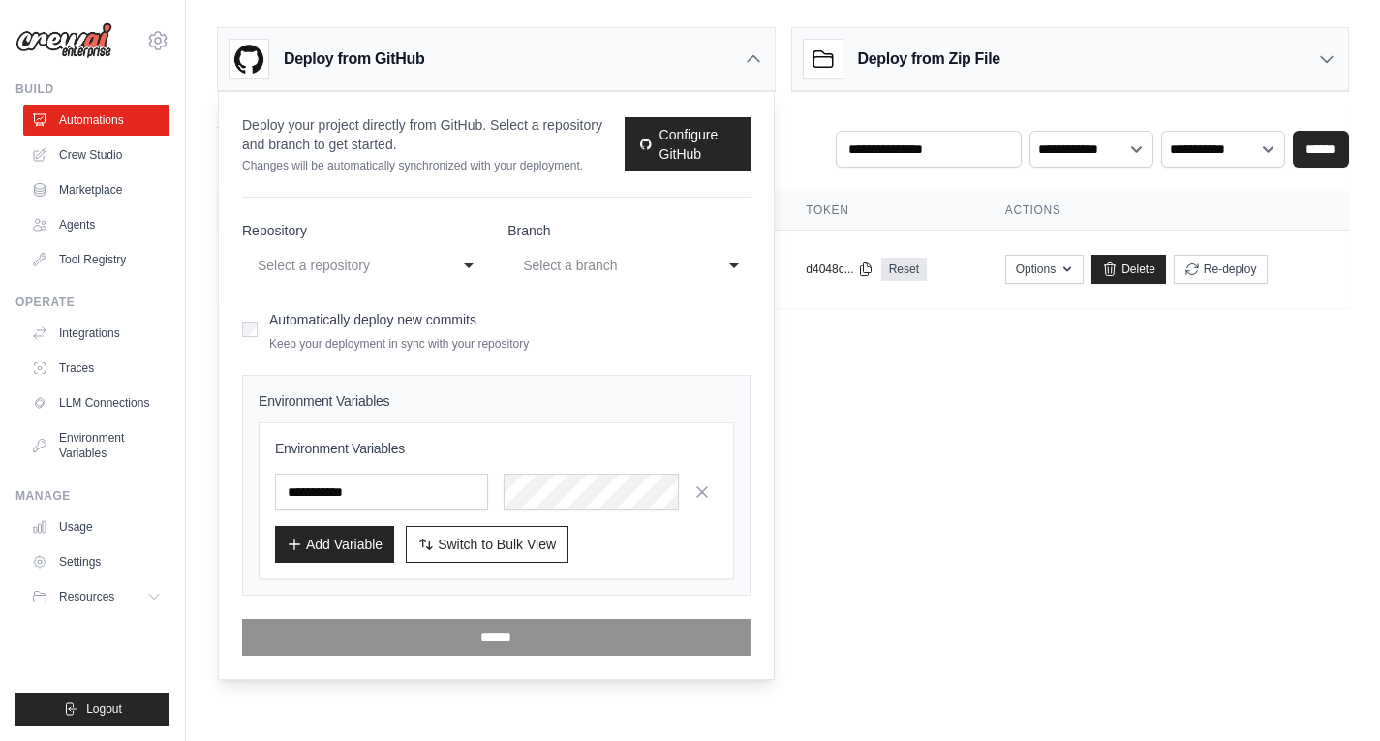 Image resolution: width=1380 pixels, height=741 pixels. Describe the element at coordinates (96, 527) in the screenshot. I see `a: Usage` at that location.